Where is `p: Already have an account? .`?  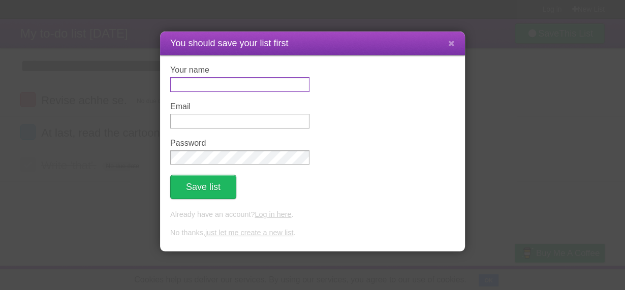 p: Already have an account? . is located at coordinates (312, 215).